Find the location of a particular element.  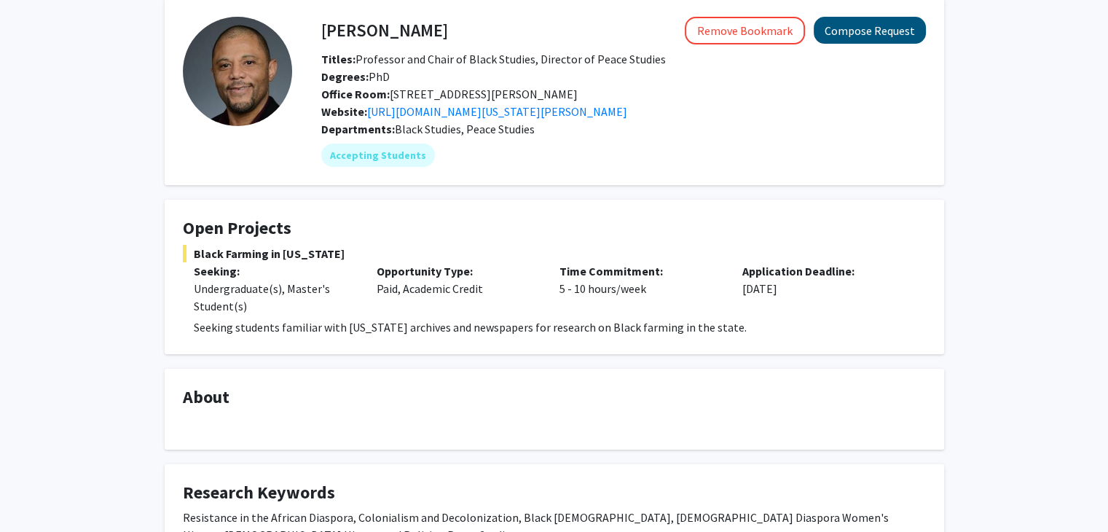

span: Professor and Chair of Black Studies, Director of Peace Studies is located at coordinates (493, 59).